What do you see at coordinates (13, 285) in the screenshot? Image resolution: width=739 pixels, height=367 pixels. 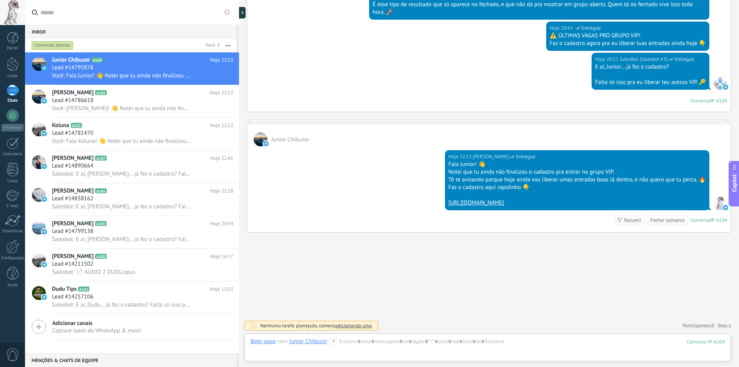 I see `div: Ajuda` at bounding box center [13, 285].